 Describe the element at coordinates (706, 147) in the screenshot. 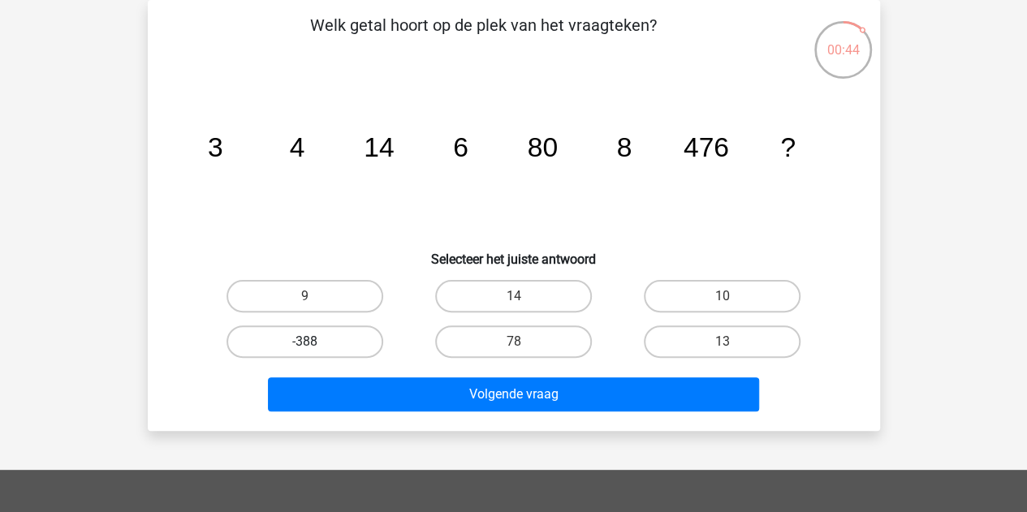

I see `tspan: 476` at that location.